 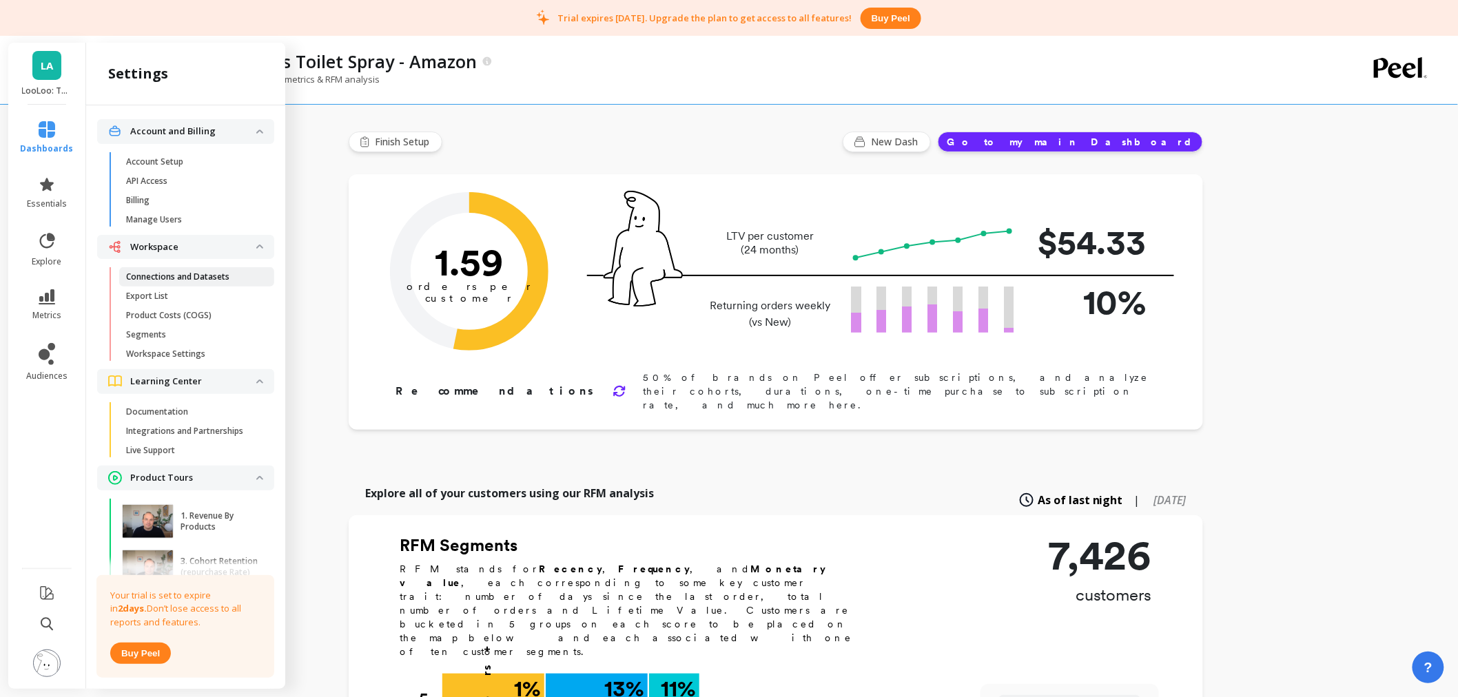 What do you see at coordinates (1091, 242) in the screenshot?
I see `p: $54.33` at bounding box center [1091, 242].